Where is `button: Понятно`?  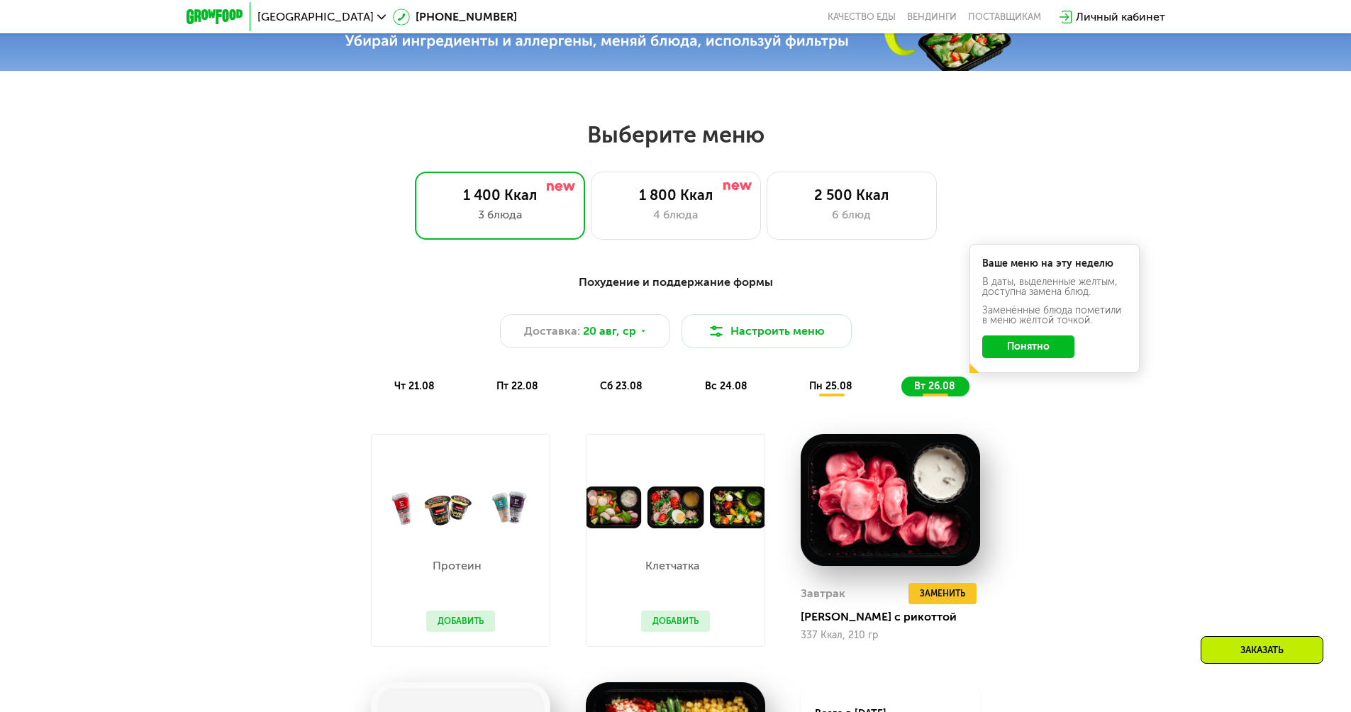 button: Понятно is located at coordinates (1028, 347).